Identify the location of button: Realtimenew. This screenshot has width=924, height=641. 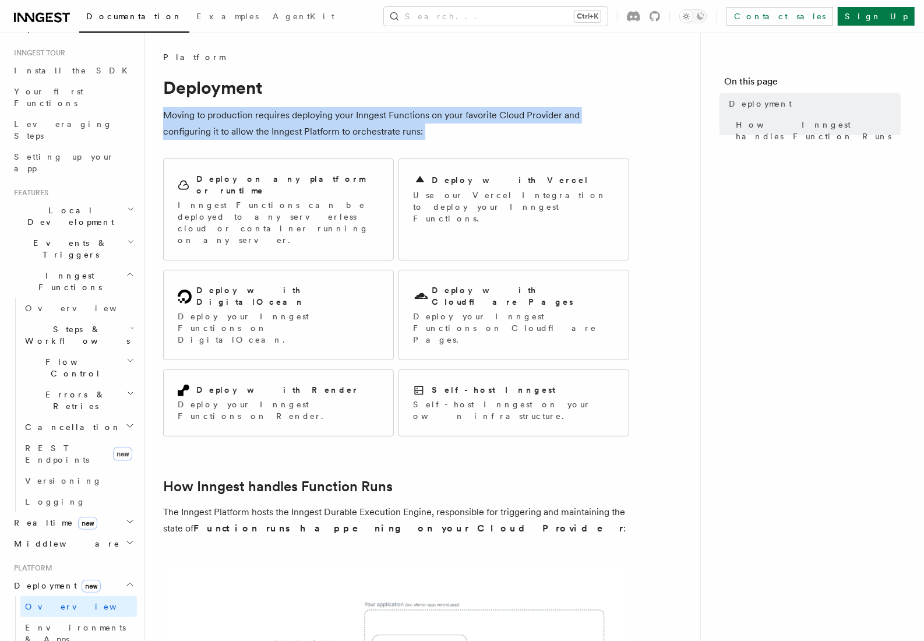
(73, 522).